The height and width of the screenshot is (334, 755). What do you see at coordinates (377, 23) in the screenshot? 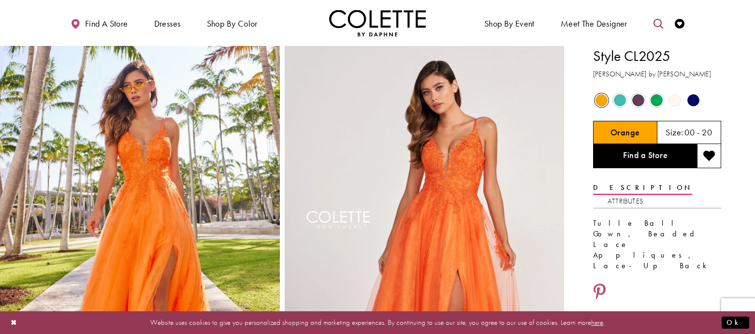
I see `a: Visit Home Page` at bounding box center [377, 23].